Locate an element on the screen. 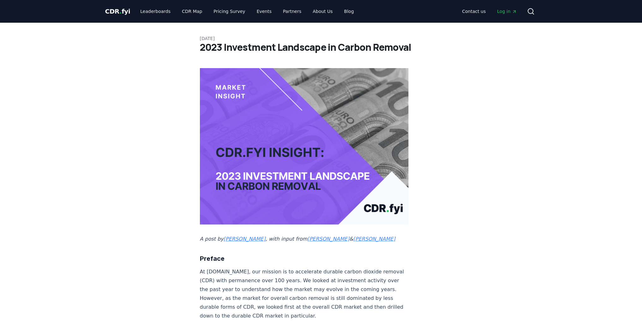 Image resolution: width=642 pixels, height=321 pixels. a: CDR.fyi is located at coordinates (118, 11).